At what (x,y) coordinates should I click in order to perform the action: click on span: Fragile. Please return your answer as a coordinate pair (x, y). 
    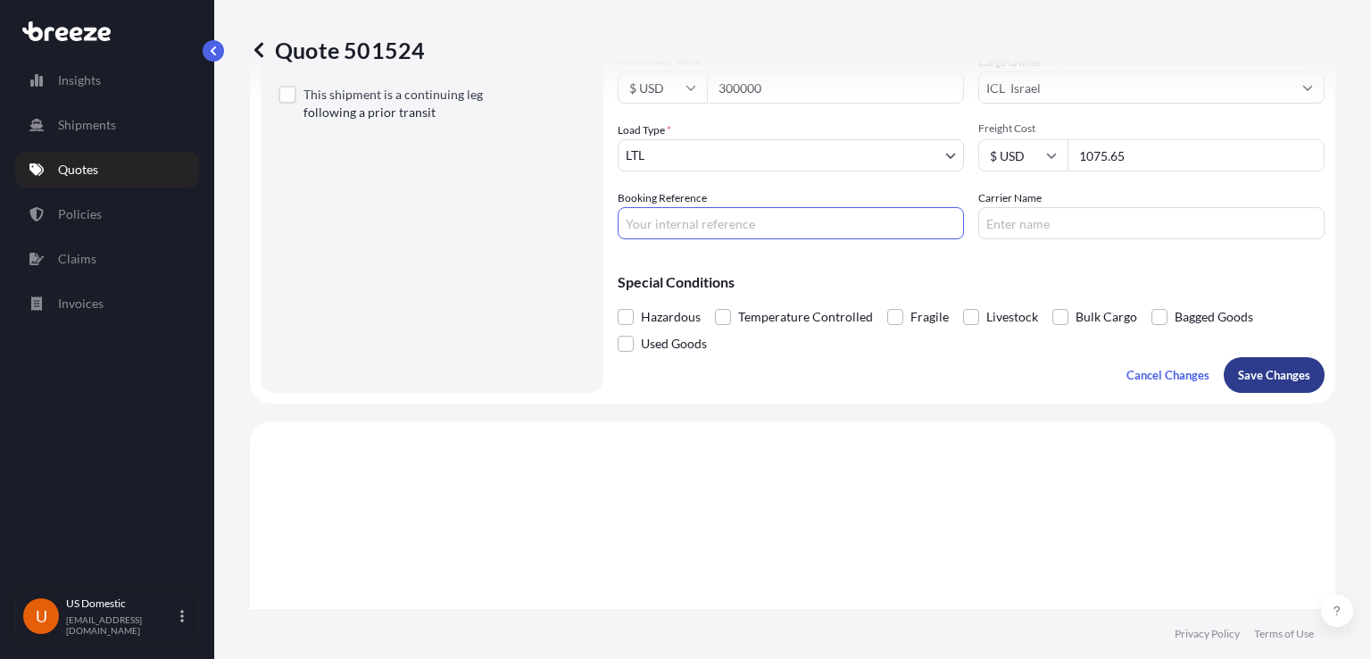
    Looking at the image, I should click on (929, 317).